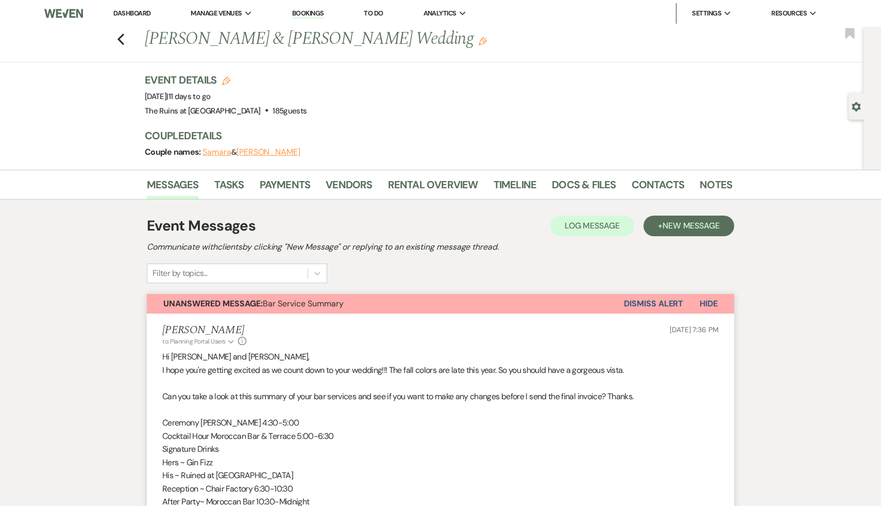 The image size is (881, 506). What do you see at coordinates (709, 304) in the screenshot?
I see `button: Hide` at bounding box center [709, 304].